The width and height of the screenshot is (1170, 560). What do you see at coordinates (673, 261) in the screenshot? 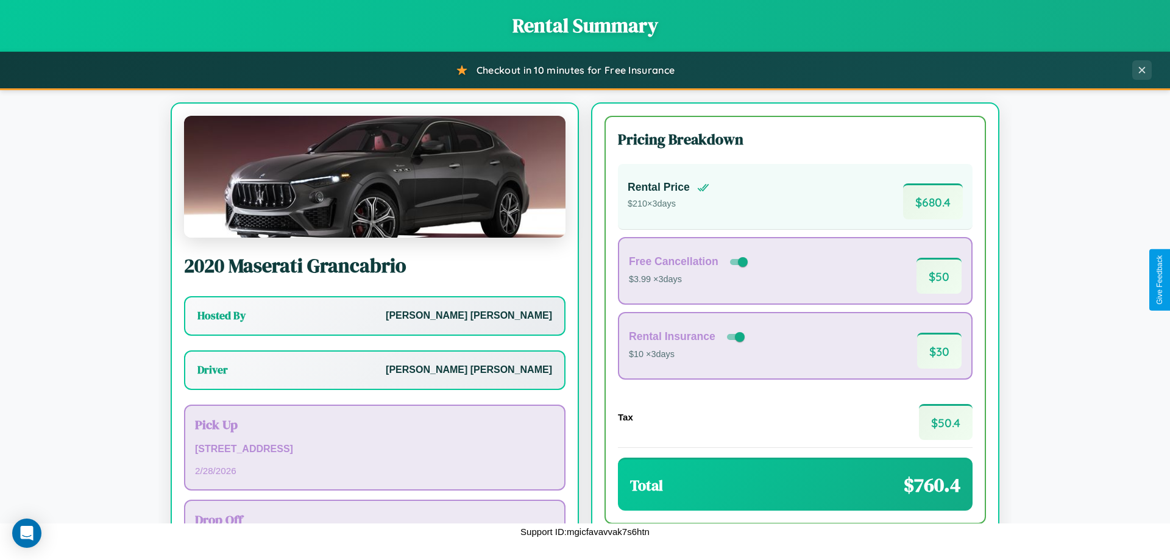
I see `h4: Free Cancellation` at bounding box center [673, 261].